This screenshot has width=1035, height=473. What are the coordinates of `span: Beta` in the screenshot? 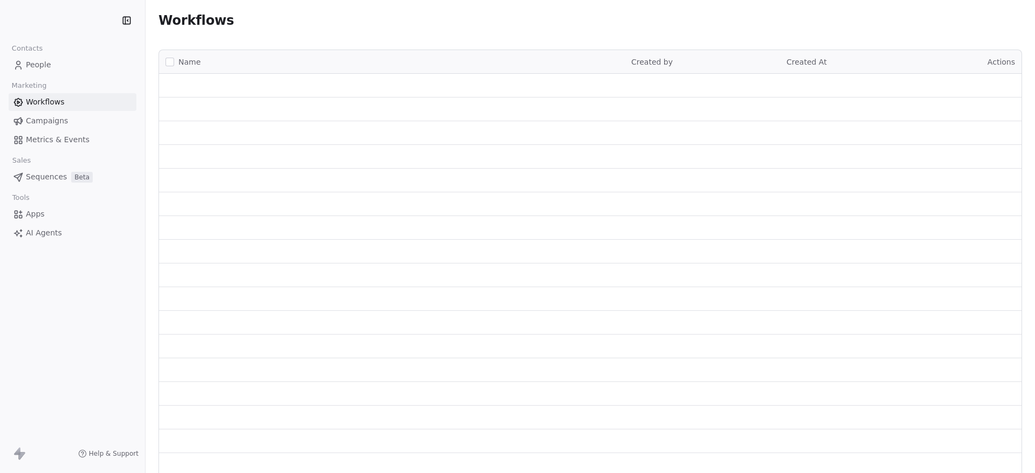 It's located at (82, 177).